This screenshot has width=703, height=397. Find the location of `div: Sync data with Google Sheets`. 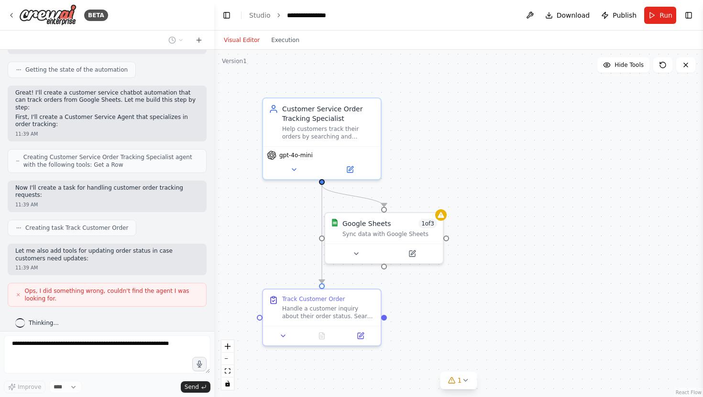

div: Sync data with Google Sheets is located at coordinates (390, 234).